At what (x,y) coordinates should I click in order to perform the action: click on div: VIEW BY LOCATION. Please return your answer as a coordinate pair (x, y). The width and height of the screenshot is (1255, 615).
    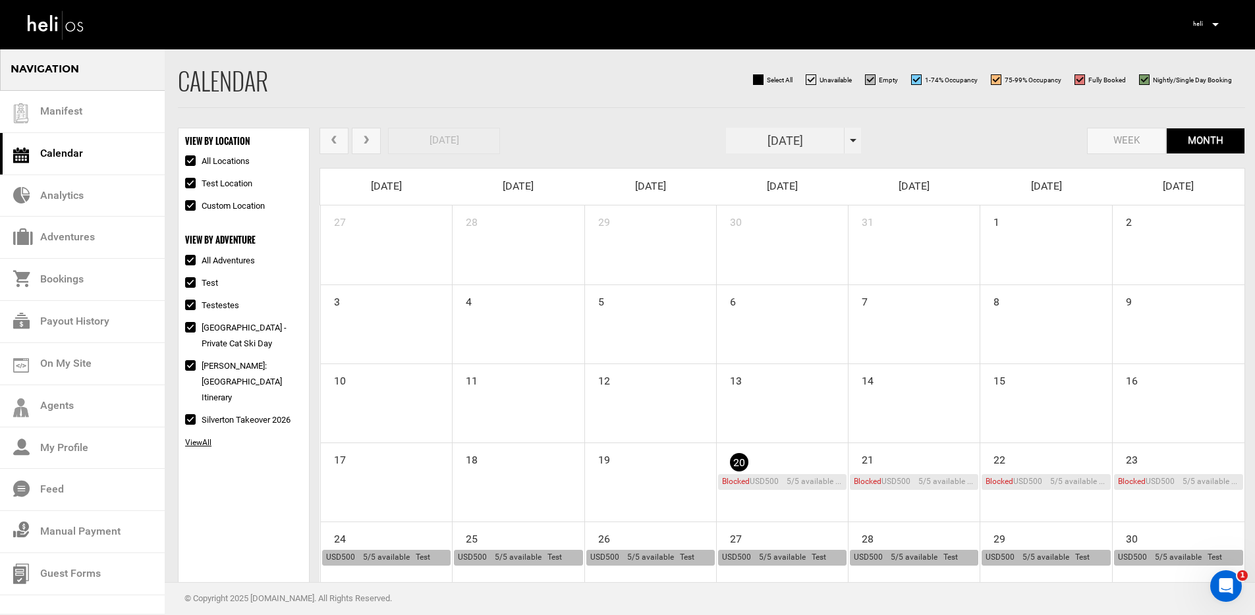
    Looking at the image, I should click on (244, 141).